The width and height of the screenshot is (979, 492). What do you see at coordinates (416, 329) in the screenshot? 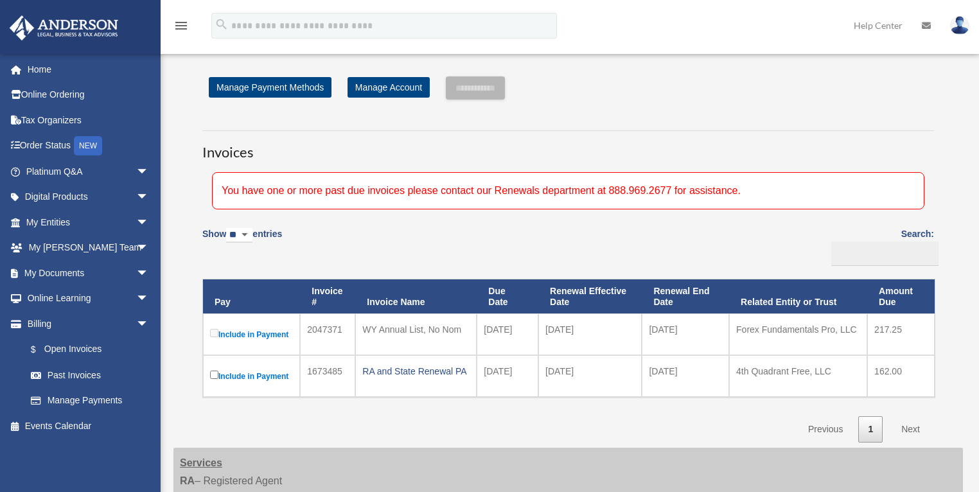
I see `div: WY Annual List, No Nom` at bounding box center [416, 329].